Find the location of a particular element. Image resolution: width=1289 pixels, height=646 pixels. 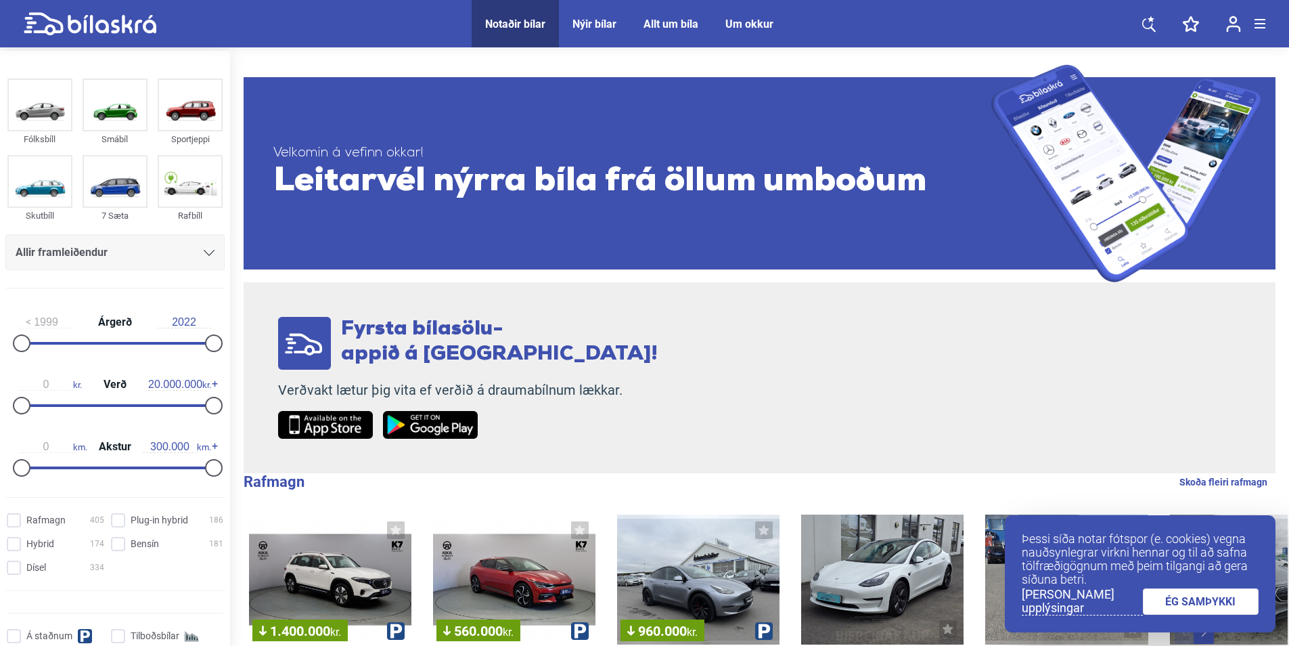

span: 181 is located at coordinates (216, 544).